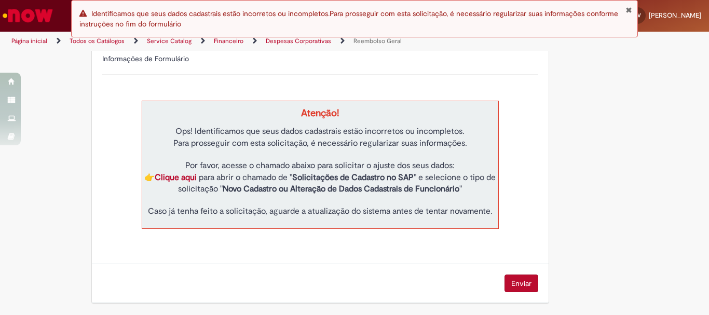 The width and height of the screenshot is (709, 315). Describe the element at coordinates (341, 189) in the screenshot. I see `strong: Novo Cadastro ou Alteração de Dados Cadastrais de Funcionário` at that location.